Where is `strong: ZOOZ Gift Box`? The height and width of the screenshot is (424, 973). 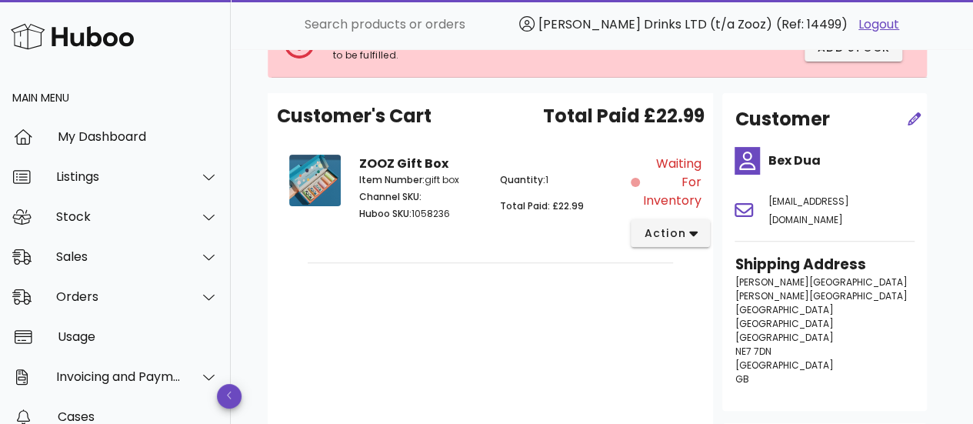 strong: ZOOZ Gift Box is located at coordinates (404, 163).